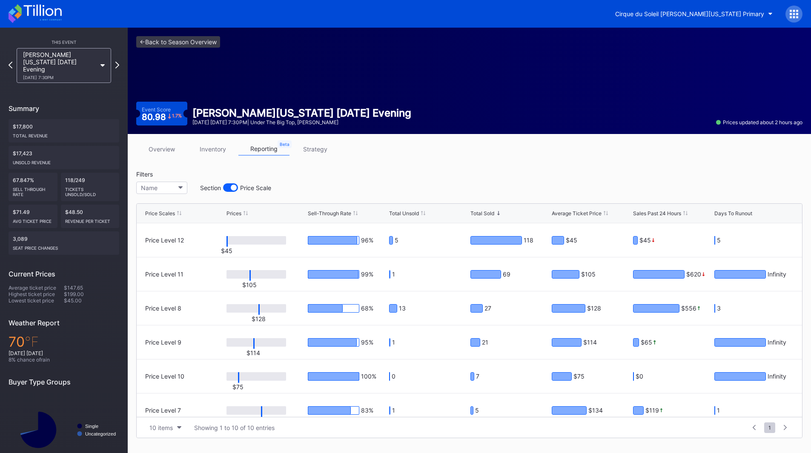 The height and width of the screenshot is (453, 811). What do you see at coordinates (234, 213) in the screenshot?
I see `div: Prices` at bounding box center [234, 213].